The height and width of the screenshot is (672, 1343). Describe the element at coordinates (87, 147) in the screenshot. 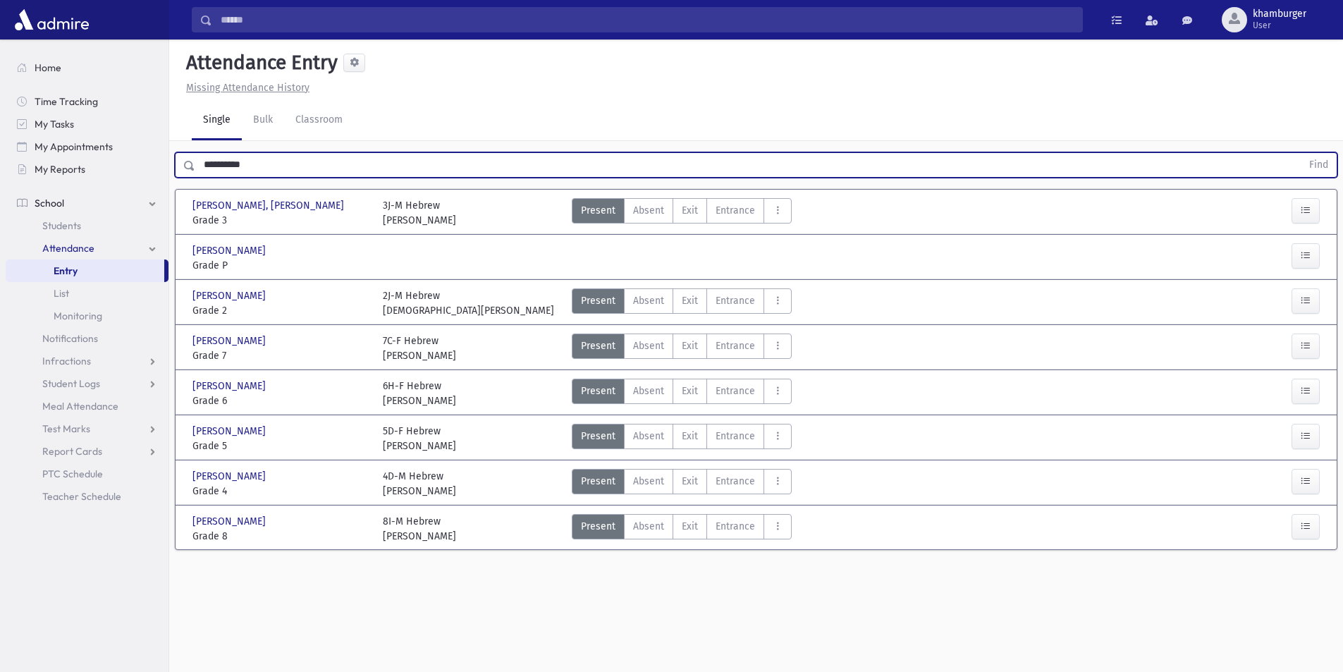

I see `a: My Appointments` at that location.